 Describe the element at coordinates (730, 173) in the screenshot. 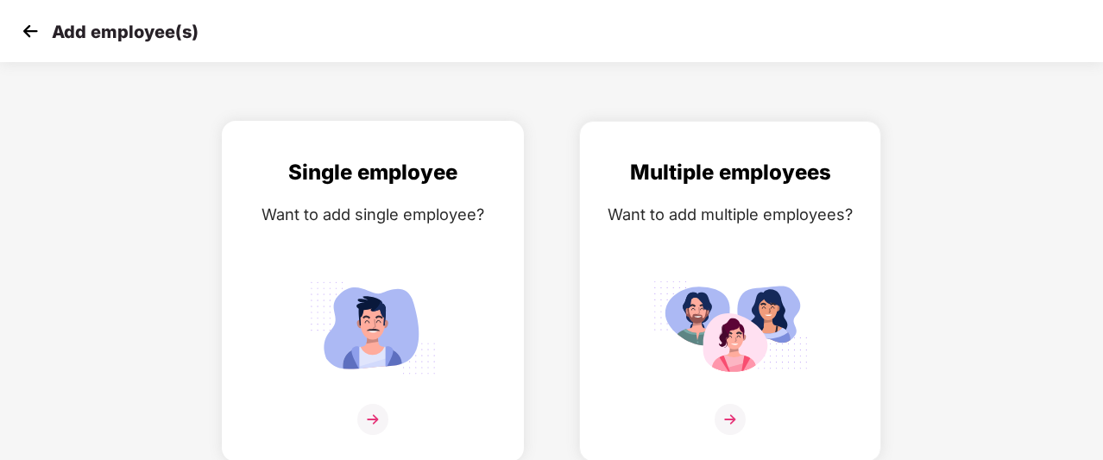

I see `div: Multiple employees` at that location.